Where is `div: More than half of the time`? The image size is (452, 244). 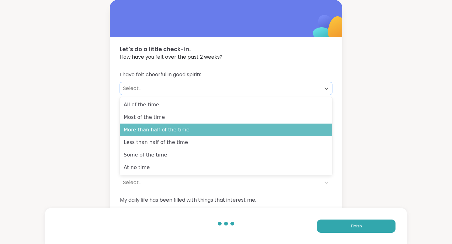
div: More than half of the time is located at coordinates (226, 130).